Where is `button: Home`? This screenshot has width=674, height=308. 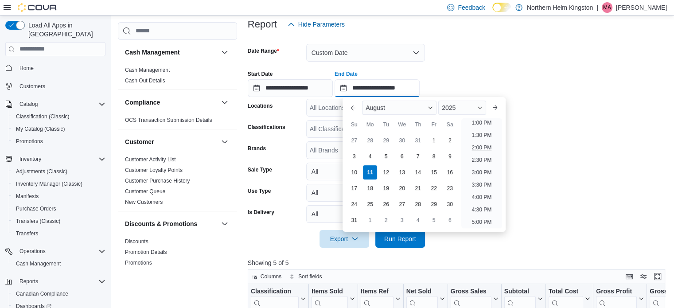
button: Home is located at coordinates (55, 68).